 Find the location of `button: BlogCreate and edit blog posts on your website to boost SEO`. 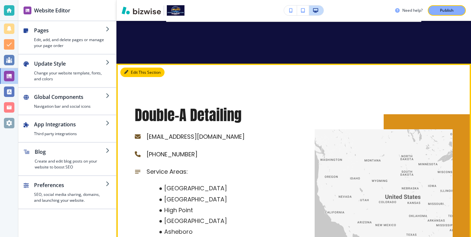

button: BlogCreate and edit blog posts on your website to boost SEO is located at coordinates (67, 159).